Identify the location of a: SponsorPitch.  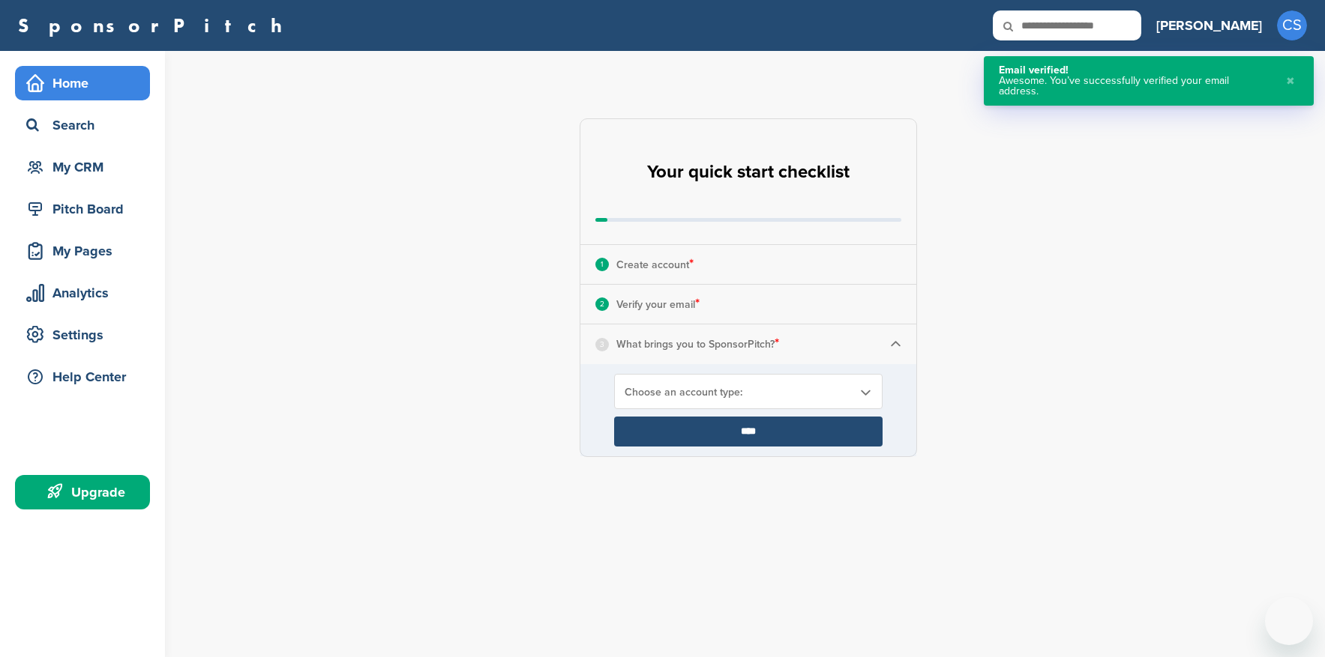
(154, 25).